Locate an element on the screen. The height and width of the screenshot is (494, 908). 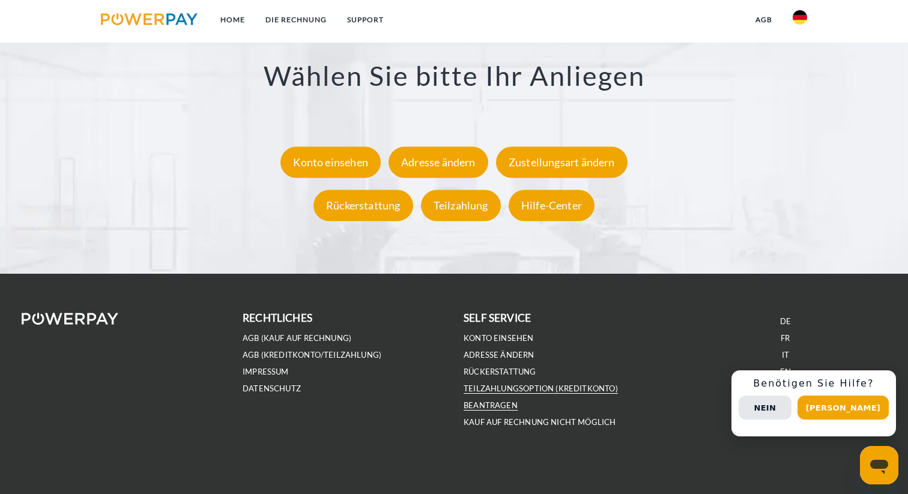
a: DE is located at coordinates (785, 321).